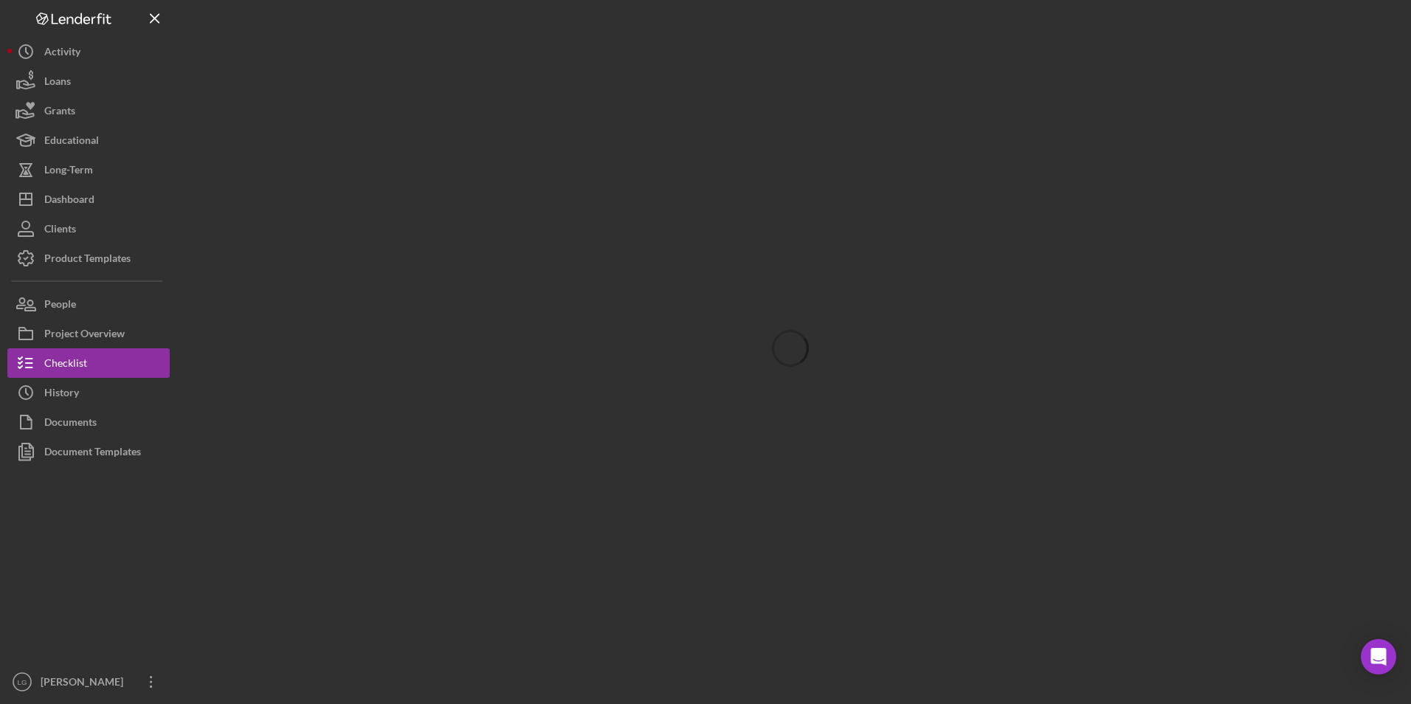  I want to click on text: LG, so click(22, 682).